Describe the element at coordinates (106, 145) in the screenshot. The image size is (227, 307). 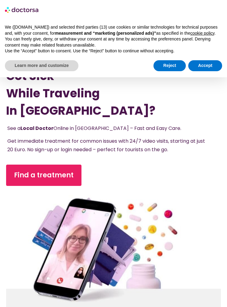
I see `span: Get immediate treatment for common issues with 24/7 video visits, starting at just 20 Euro. No si...` at that location.